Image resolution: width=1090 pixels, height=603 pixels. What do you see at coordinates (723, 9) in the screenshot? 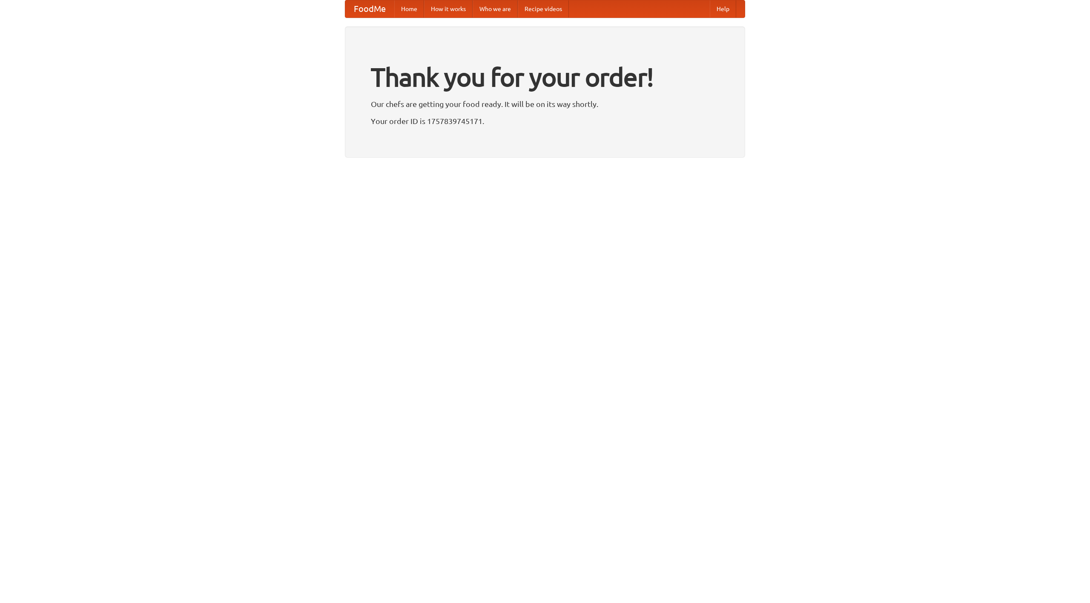
I see `a: Help` at bounding box center [723, 9].